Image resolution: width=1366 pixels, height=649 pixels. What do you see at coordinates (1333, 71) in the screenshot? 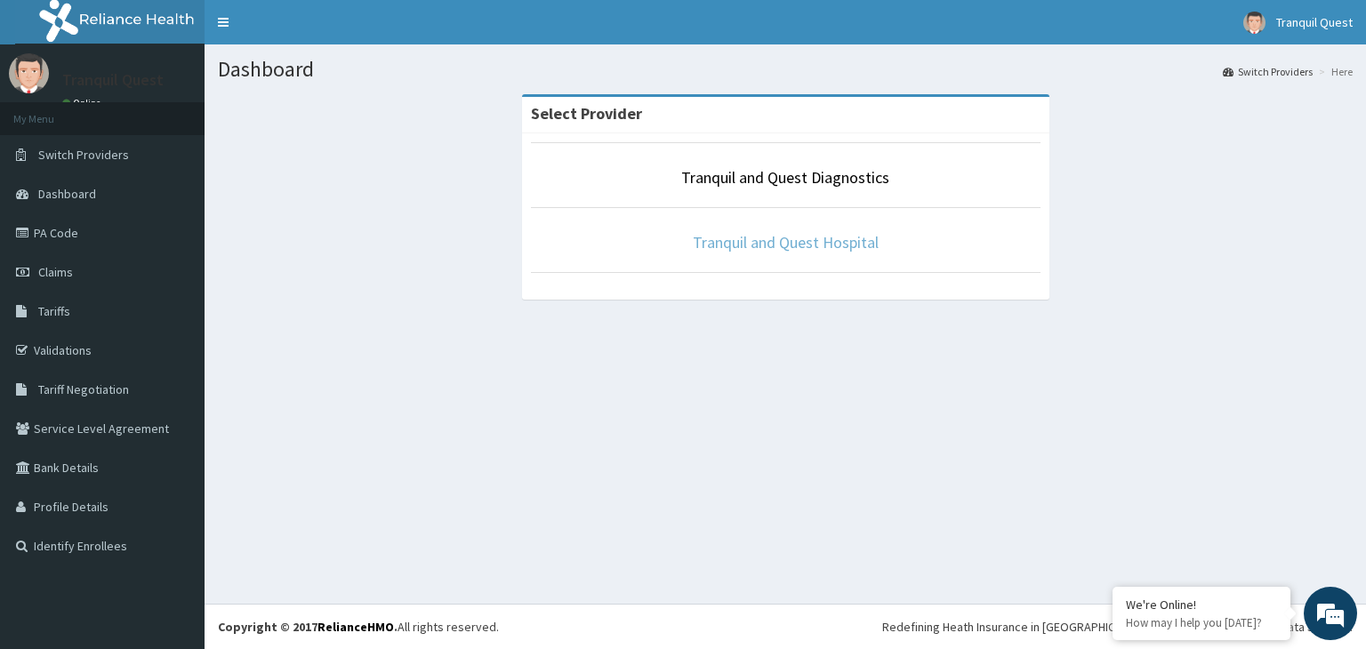
I see `li: Here` at bounding box center [1333, 71].